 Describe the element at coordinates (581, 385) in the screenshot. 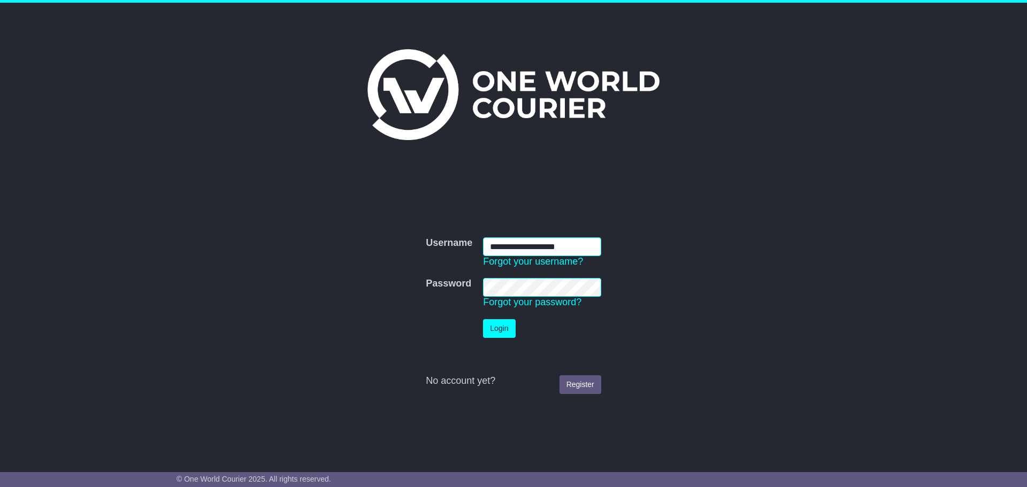

I see `a: Register` at that location.